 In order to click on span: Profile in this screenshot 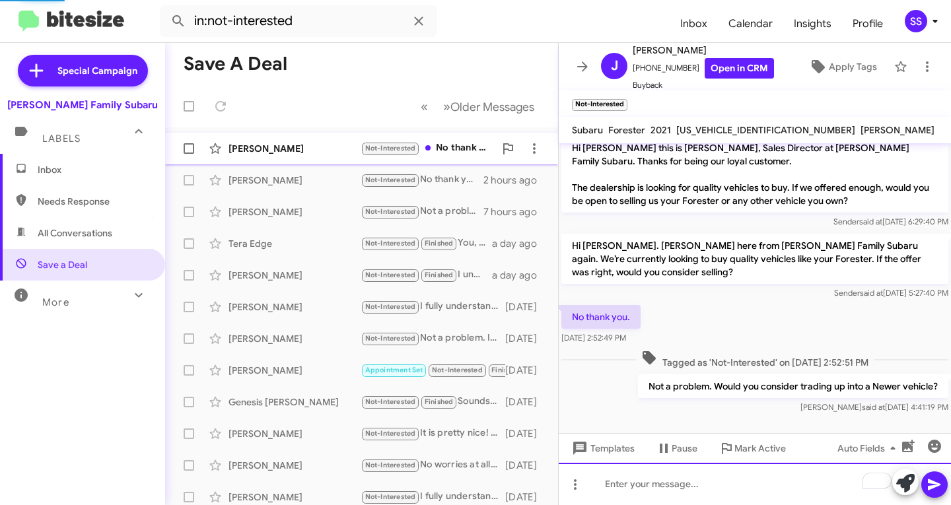, I will do `click(868, 24)`.